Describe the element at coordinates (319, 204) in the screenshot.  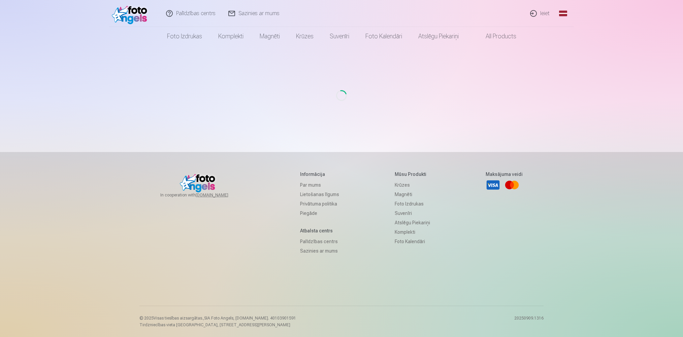
I see `a: Privātuma politika` at that location.